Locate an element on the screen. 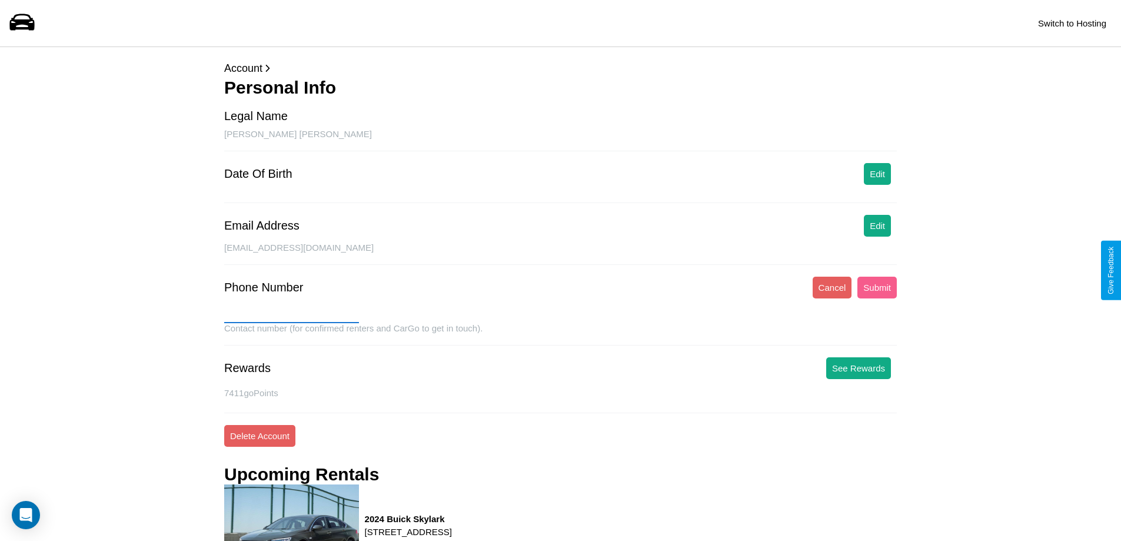 The image size is (1121, 541). div: Rewards is located at coordinates (247, 368).